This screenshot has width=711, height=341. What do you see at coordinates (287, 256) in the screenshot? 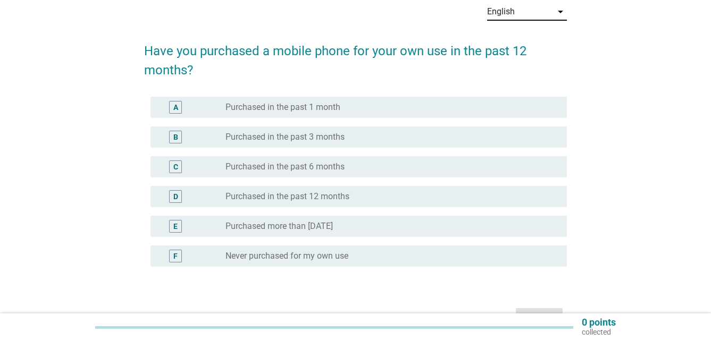
I see `label: Never purchased for my own use` at bounding box center [287, 256].